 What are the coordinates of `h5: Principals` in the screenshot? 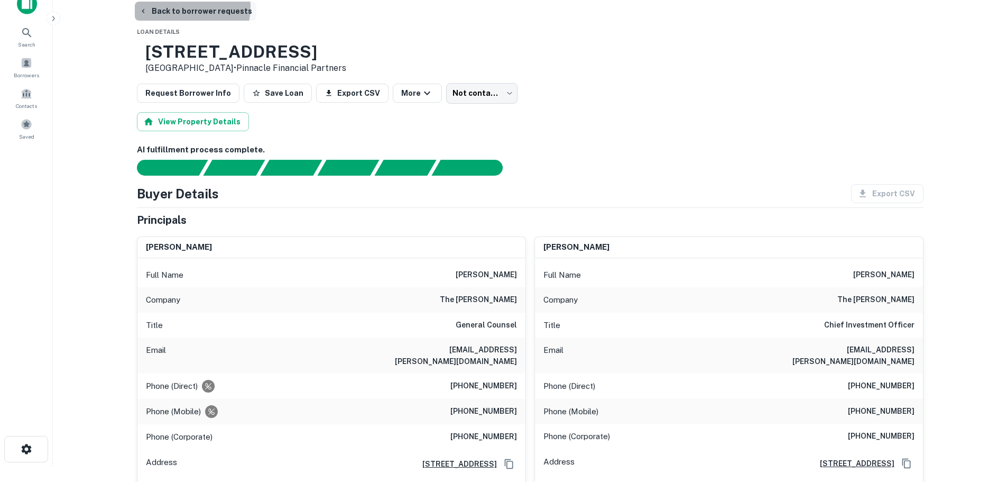 It's located at (162, 220).